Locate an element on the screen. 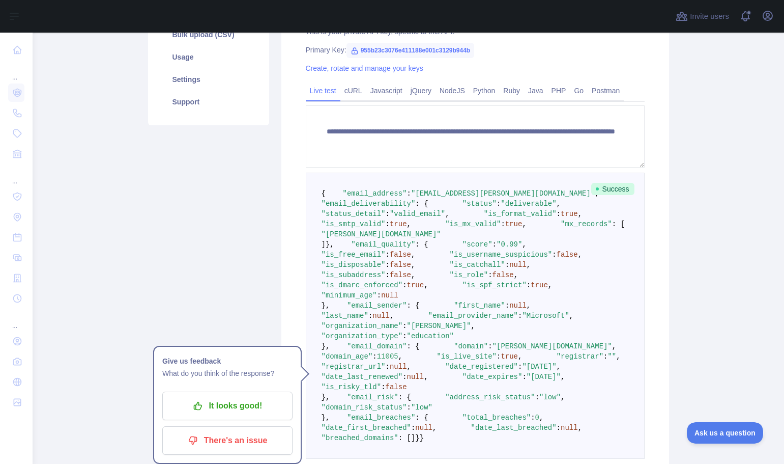 Image resolution: width=784 pixels, height=464 pixels. a: Go is located at coordinates (579, 91).